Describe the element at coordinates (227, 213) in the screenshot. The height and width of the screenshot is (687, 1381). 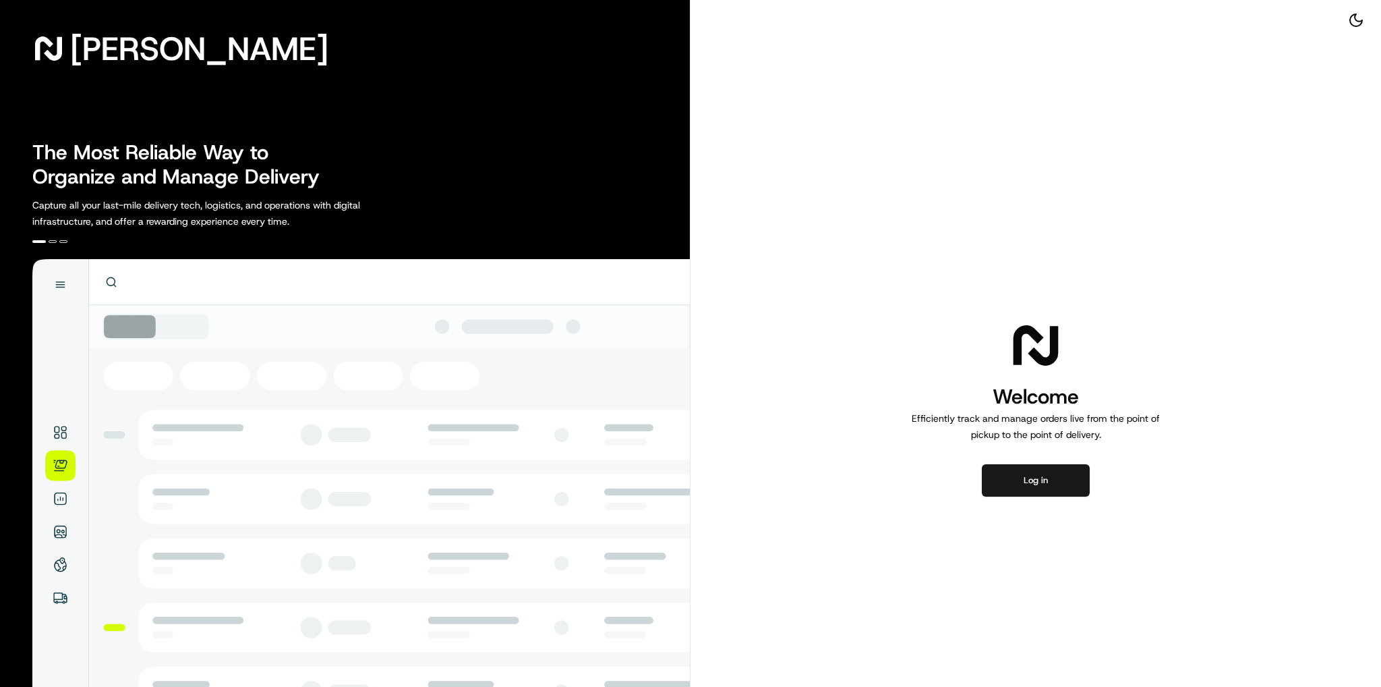
I see `p: Capture all your last-mile delivery tech, logistics, and operations with digital infrastructure, ...` at that location.